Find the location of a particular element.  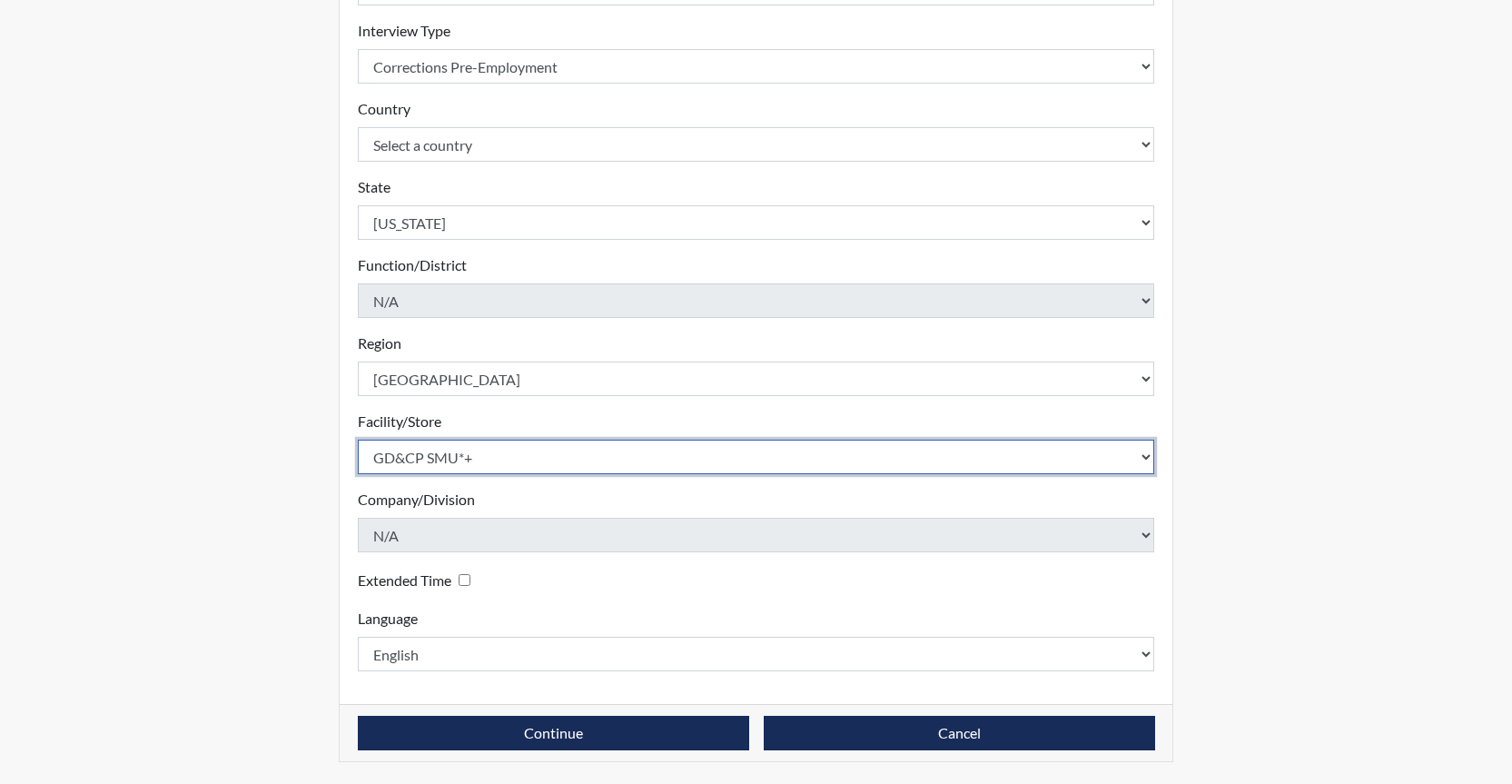

button: Continue is located at coordinates (553, 732).